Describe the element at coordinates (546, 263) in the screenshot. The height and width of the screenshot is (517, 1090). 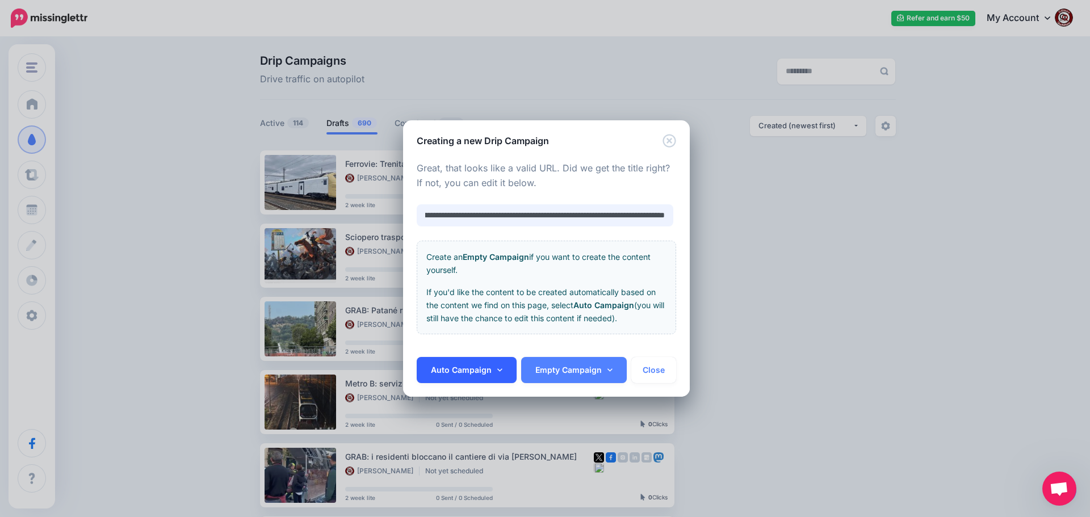
I see `p: Create an if you want to create the content yourself.` at that location.